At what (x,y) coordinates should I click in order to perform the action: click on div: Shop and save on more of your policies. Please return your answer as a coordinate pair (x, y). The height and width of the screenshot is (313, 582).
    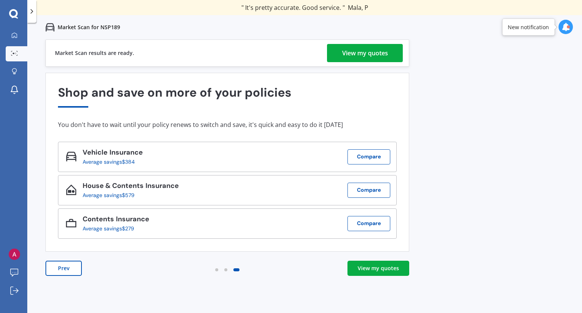
    Looking at the image, I should click on (227, 96).